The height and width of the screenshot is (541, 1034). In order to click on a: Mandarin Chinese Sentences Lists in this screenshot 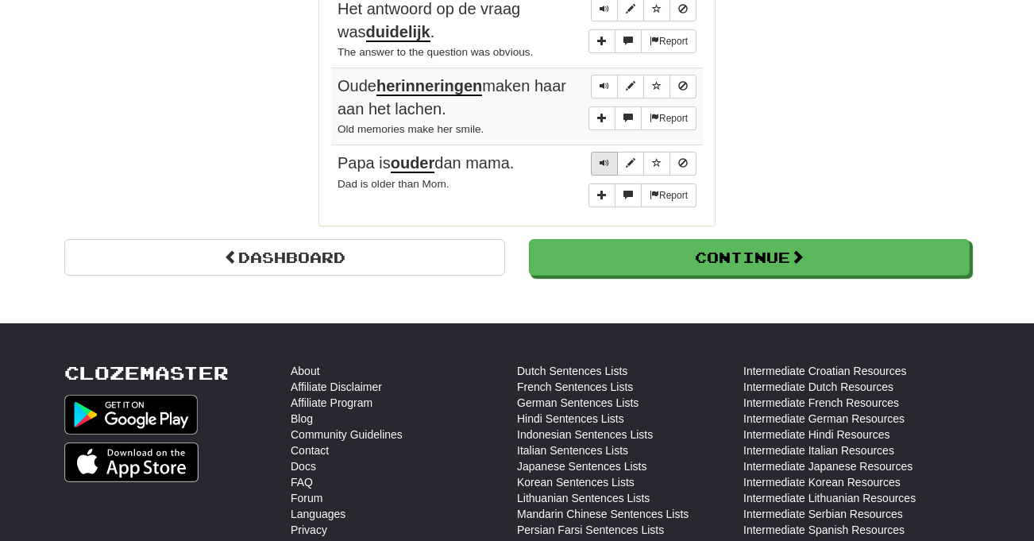, I will do `click(603, 514)`.